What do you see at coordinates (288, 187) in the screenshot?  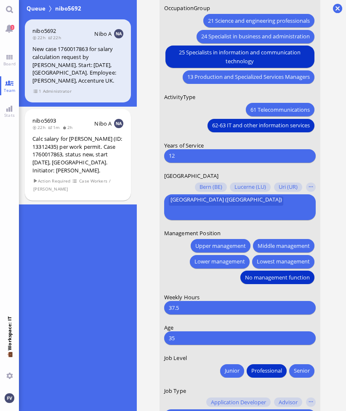 I see `button: Uri (UR)` at bounding box center [288, 187].